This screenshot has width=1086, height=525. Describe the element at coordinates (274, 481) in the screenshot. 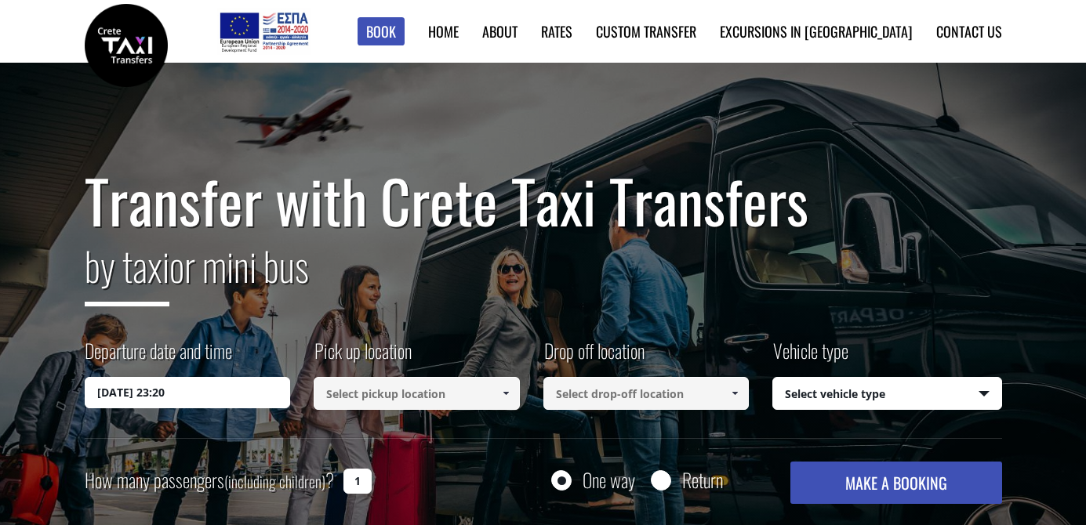

I see `small: (including children)` at that location.